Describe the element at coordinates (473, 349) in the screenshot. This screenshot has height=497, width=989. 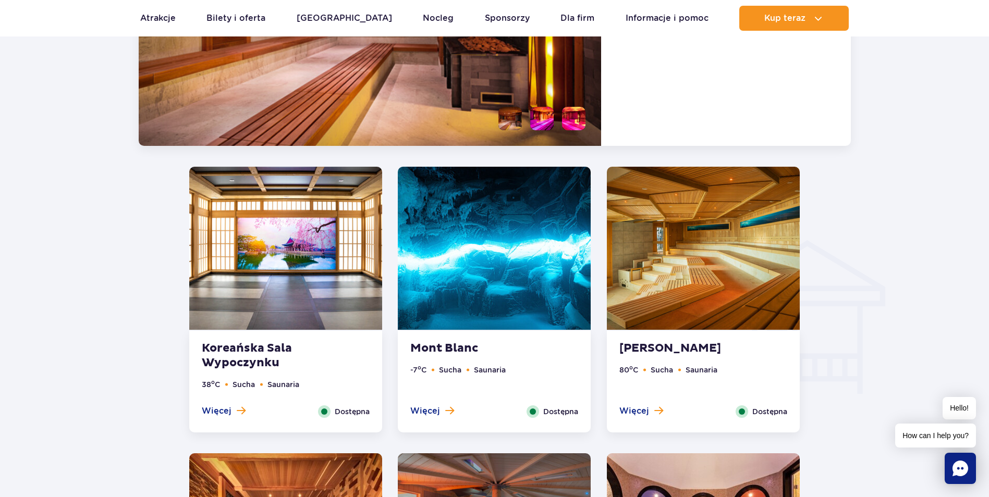
I see `strong: Mont Blanc` at that location.